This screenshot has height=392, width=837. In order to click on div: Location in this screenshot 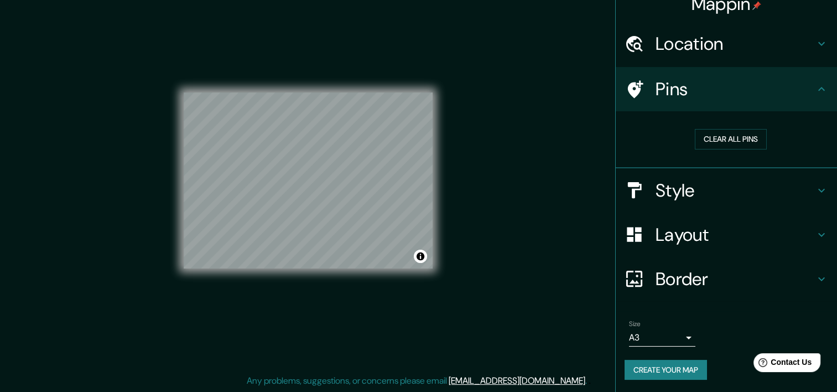, I will do `click(727, 44)`.